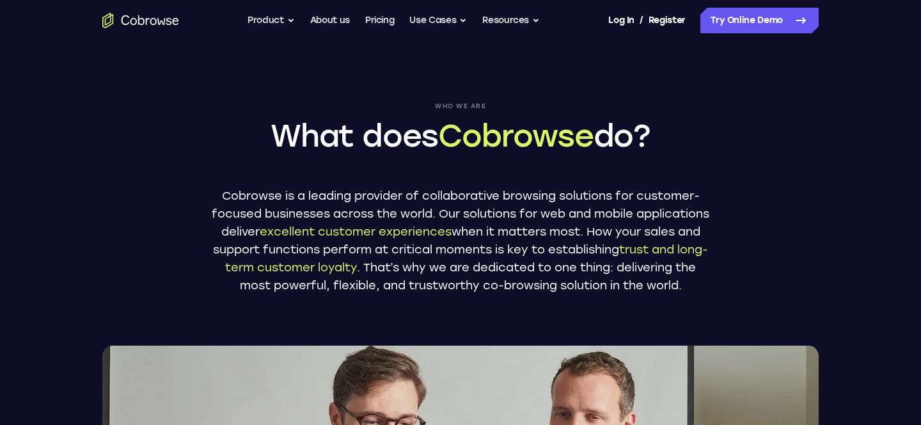 The height and width of the screenshot is (425, 921). Describe the element at coordinates (271, 20) in the screenshot. I see `button: Product` at that location.